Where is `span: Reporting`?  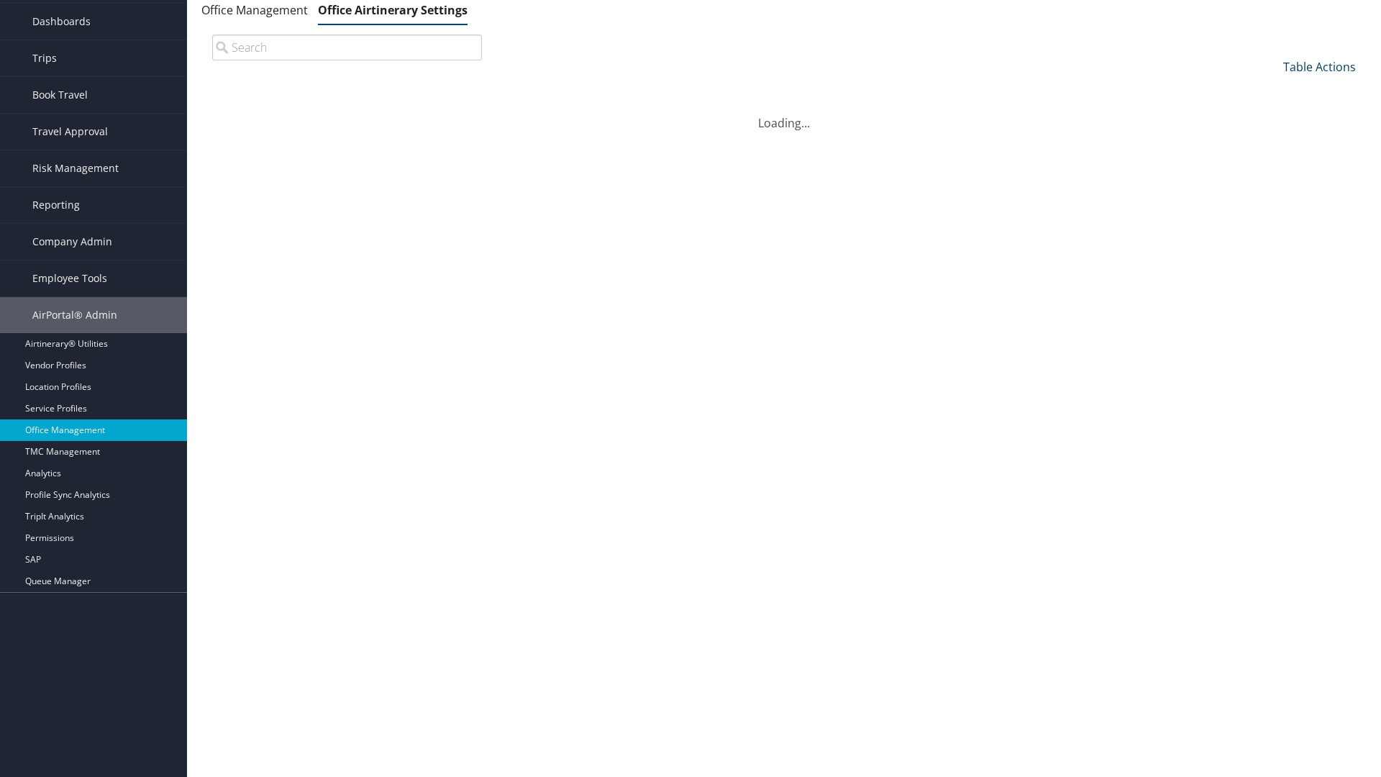
span: Reporting is located at coordinates (56, 205).